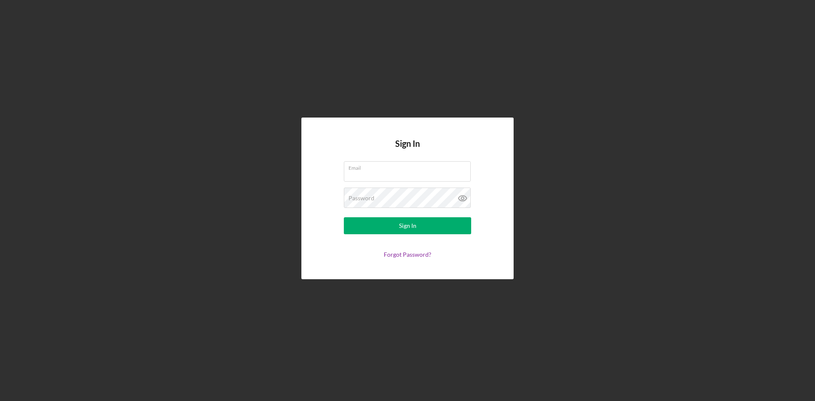 The image size is (815, 401). What do you see at coordinates (407, 226) in the screenshot?
I see `button: Sign In` at bounding box center [407, 226].